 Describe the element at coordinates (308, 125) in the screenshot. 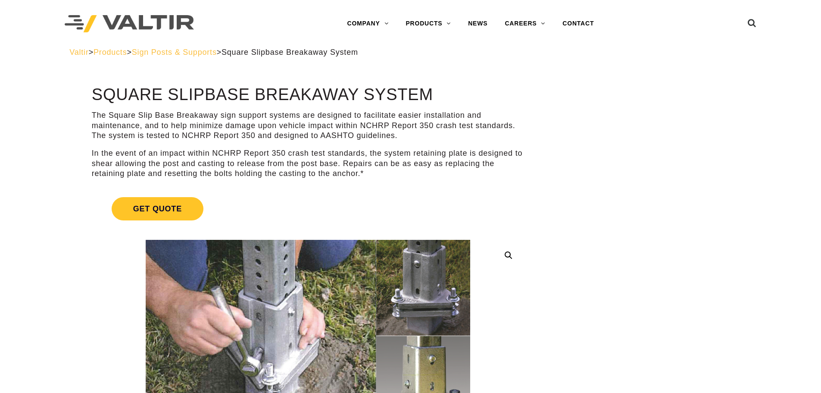

I see `p: The Square Slip Base Breakaway sign support systems are designed to facilitate easier installatio...` at that location.